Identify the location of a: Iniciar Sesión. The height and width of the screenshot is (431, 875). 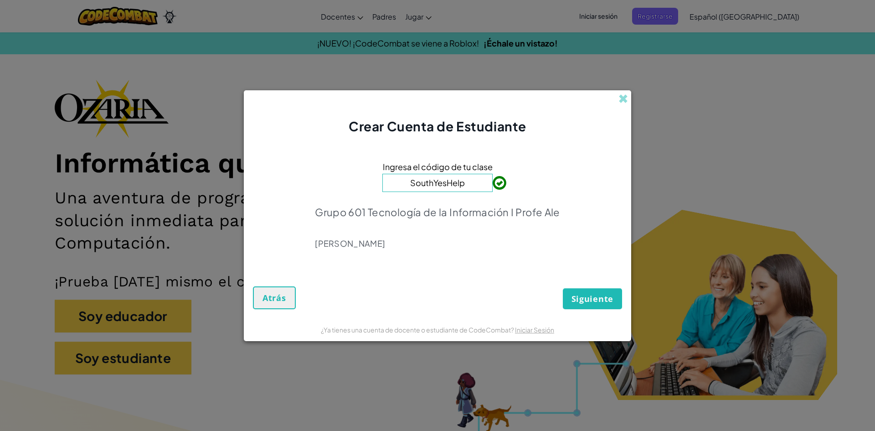
(535, 329).